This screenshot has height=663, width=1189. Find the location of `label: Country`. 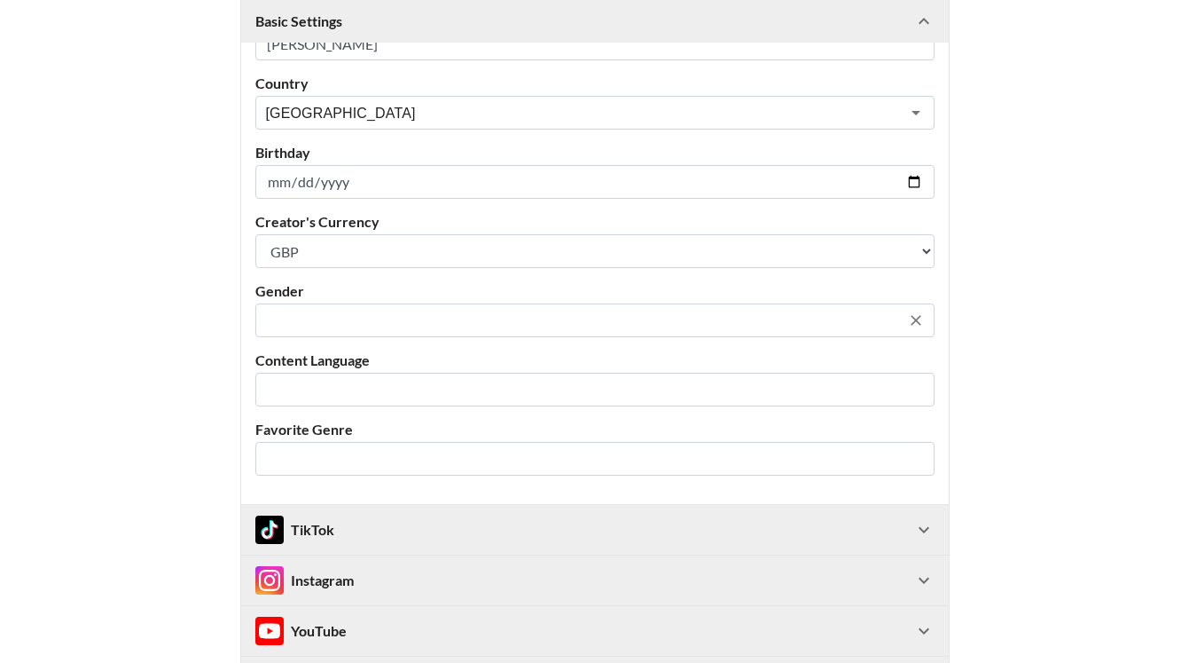

label: Country is located at coordinates (595, 83).